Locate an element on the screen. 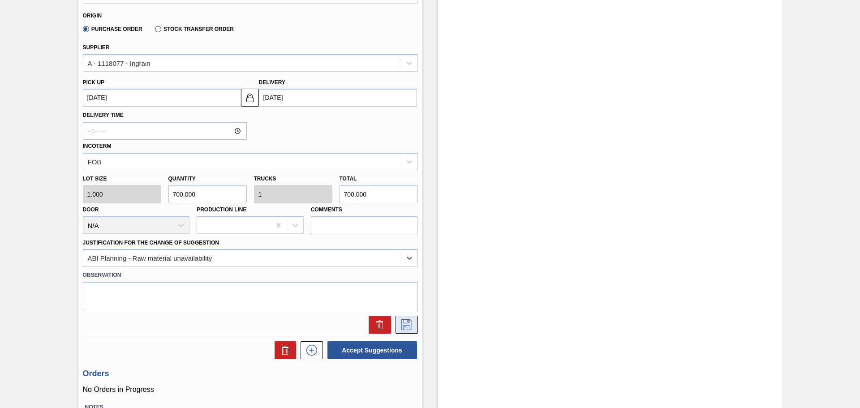 The width and height of the screenshot is (860, 408). div: A - 1118077 - Ingrain is located at coordinates (119, 63).